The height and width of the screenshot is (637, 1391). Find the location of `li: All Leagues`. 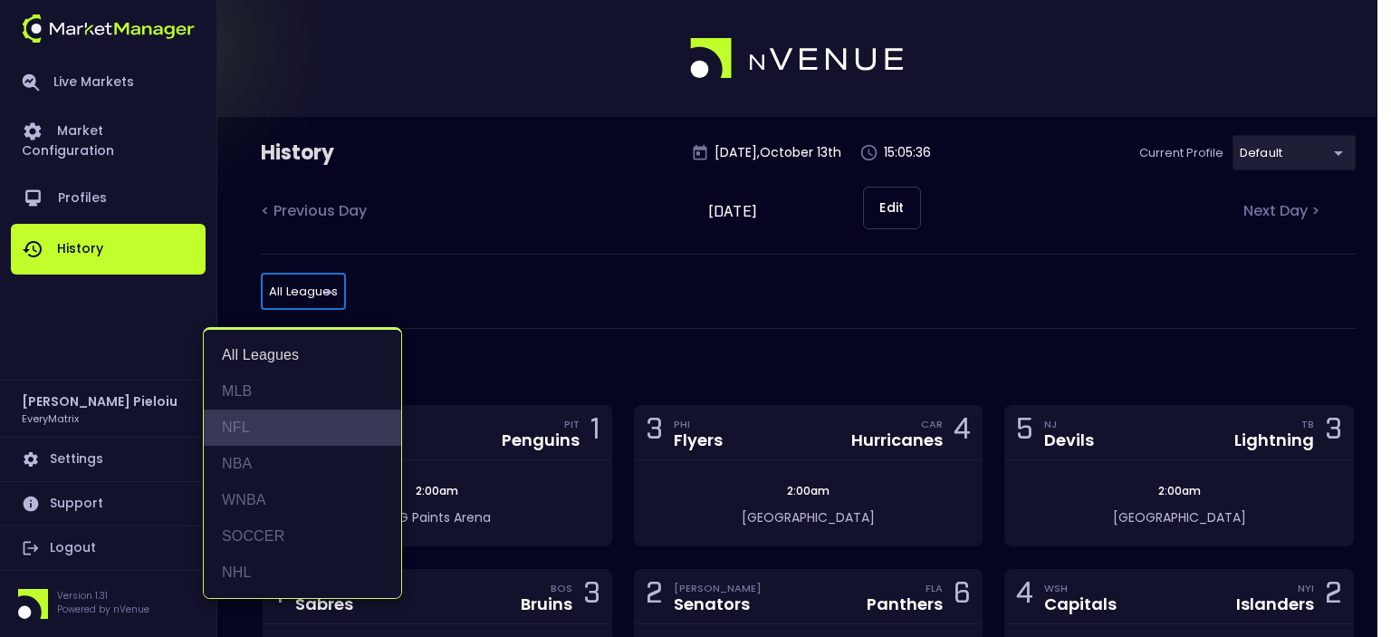

li: All Leagues is located at coordinates (303, 355).